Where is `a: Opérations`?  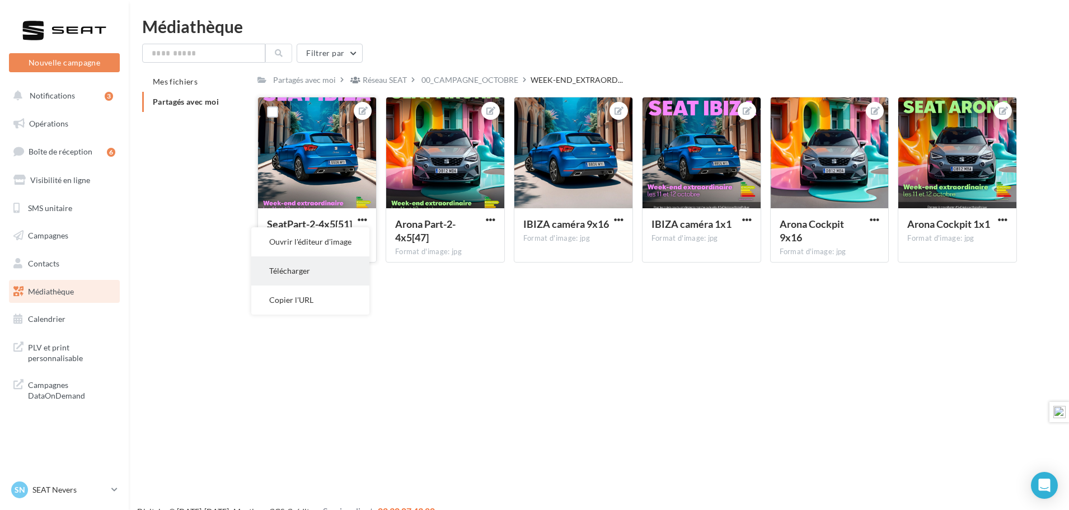
a: Opérations is located at coordinates (64, 124).